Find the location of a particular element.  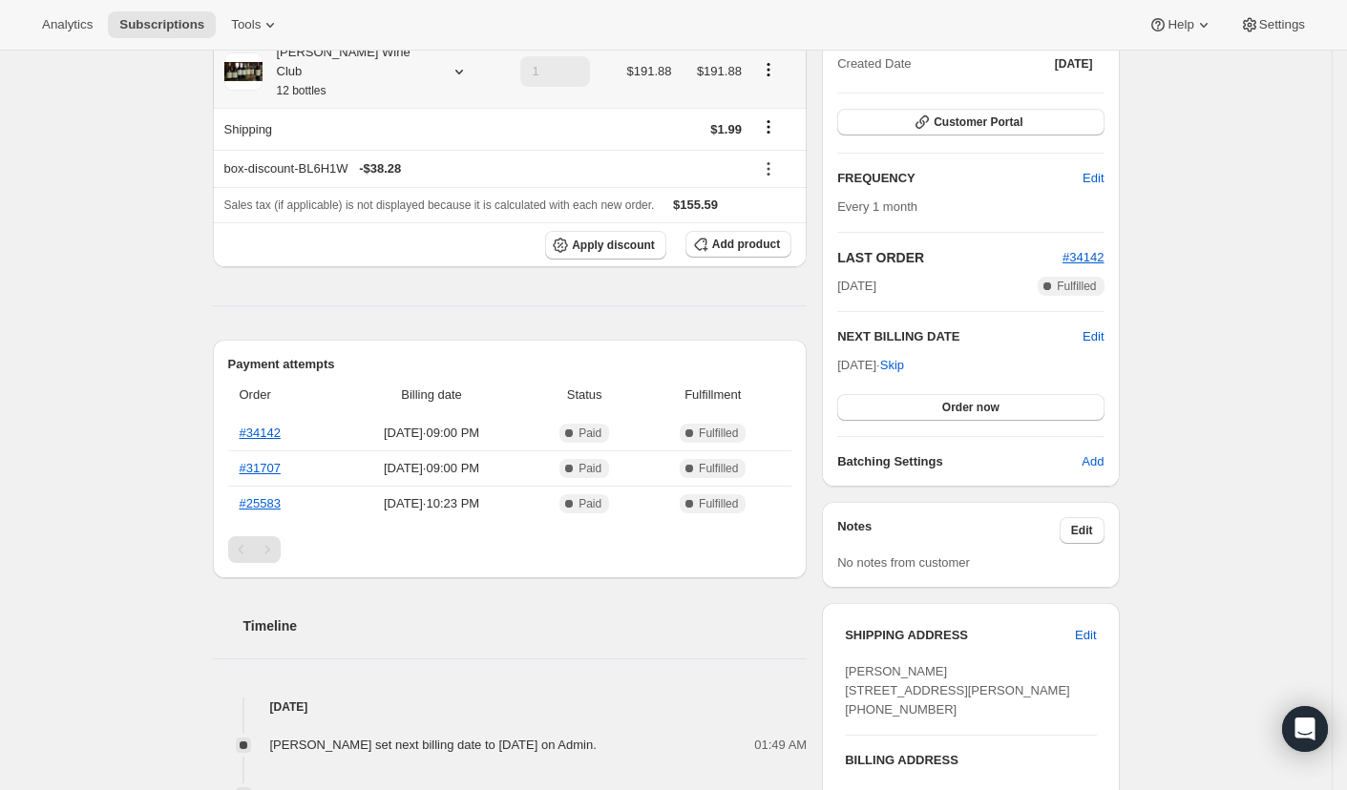

h3: SHIPPING ADDRESS is located at coordinates (959, 636).